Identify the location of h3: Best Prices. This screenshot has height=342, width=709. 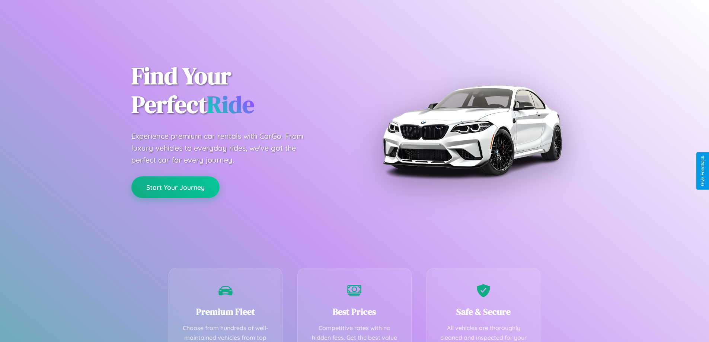
(354, 311).